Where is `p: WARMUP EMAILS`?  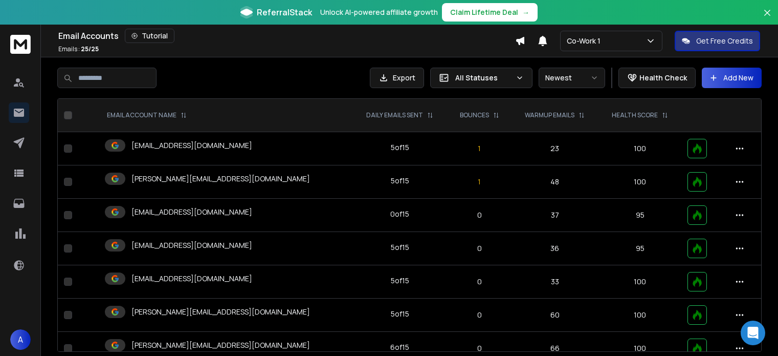 p: WARMUP EMAILS is located at coordinates (550, 115).